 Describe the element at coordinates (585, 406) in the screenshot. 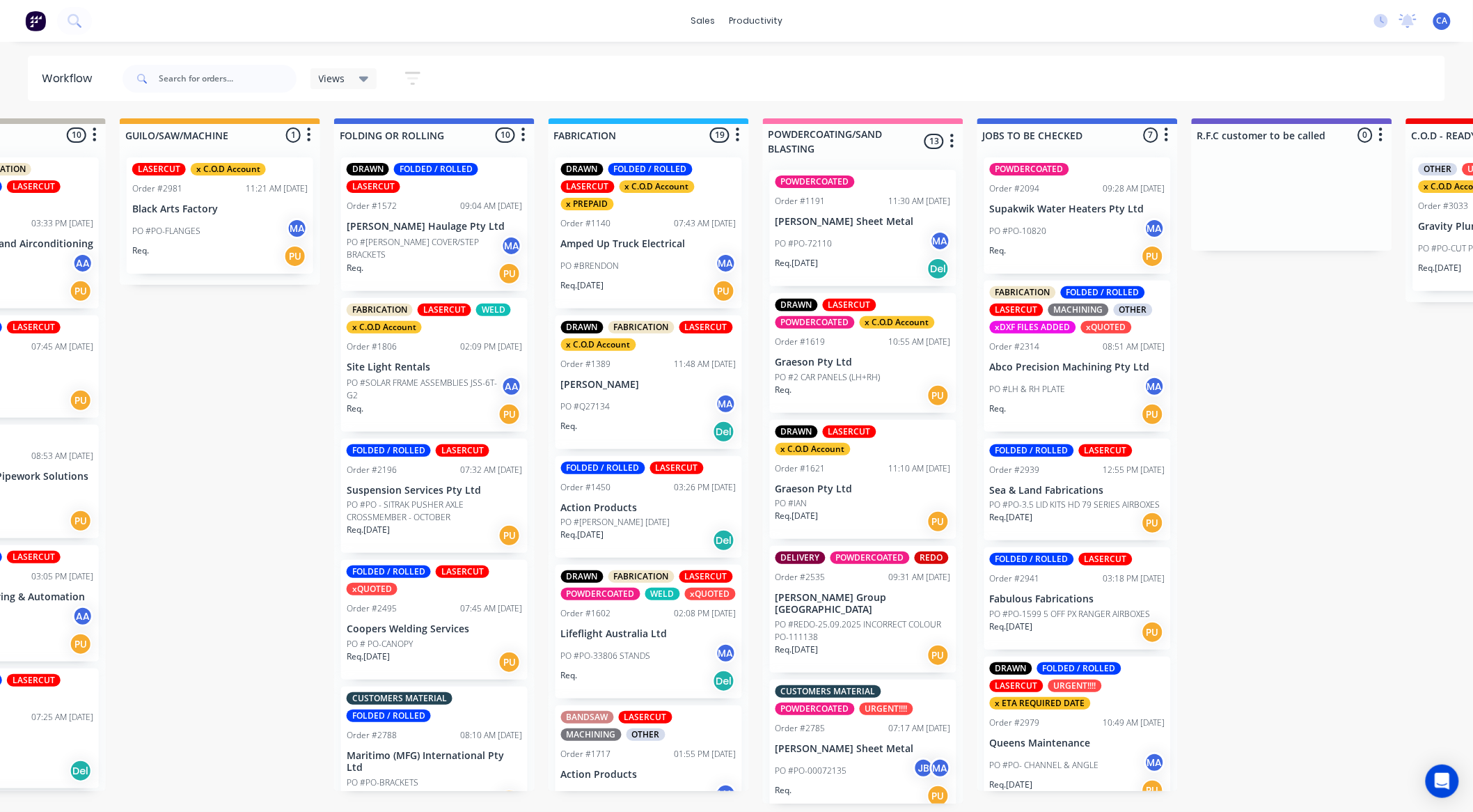

I see `p: PO #Q27134` at that location.